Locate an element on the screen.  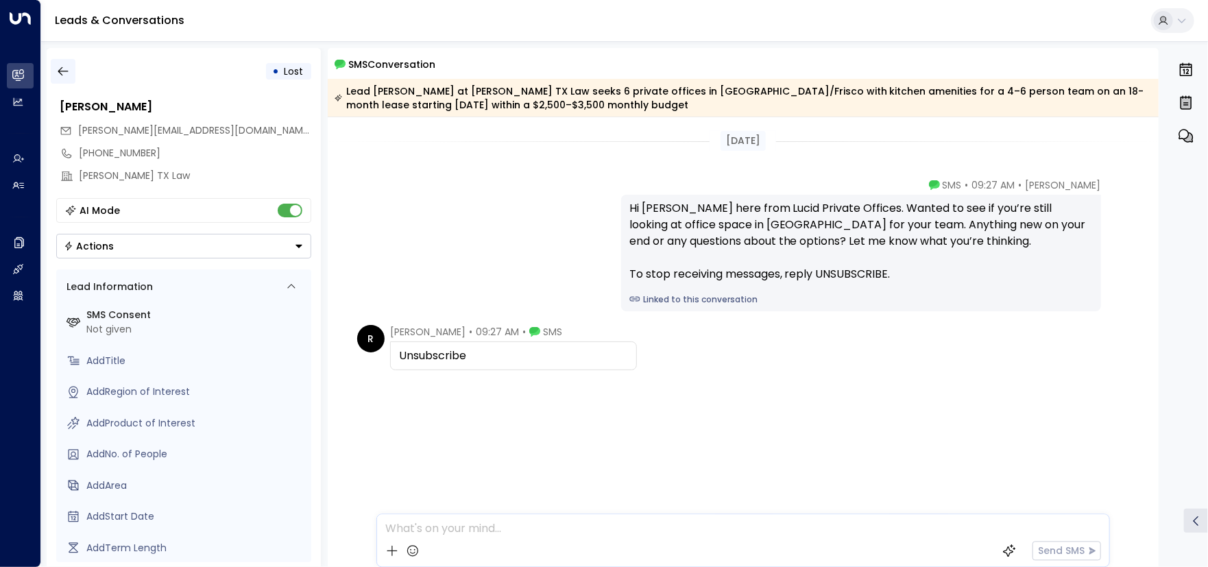
label: SMS Consent is located at coordinates (196, 315).